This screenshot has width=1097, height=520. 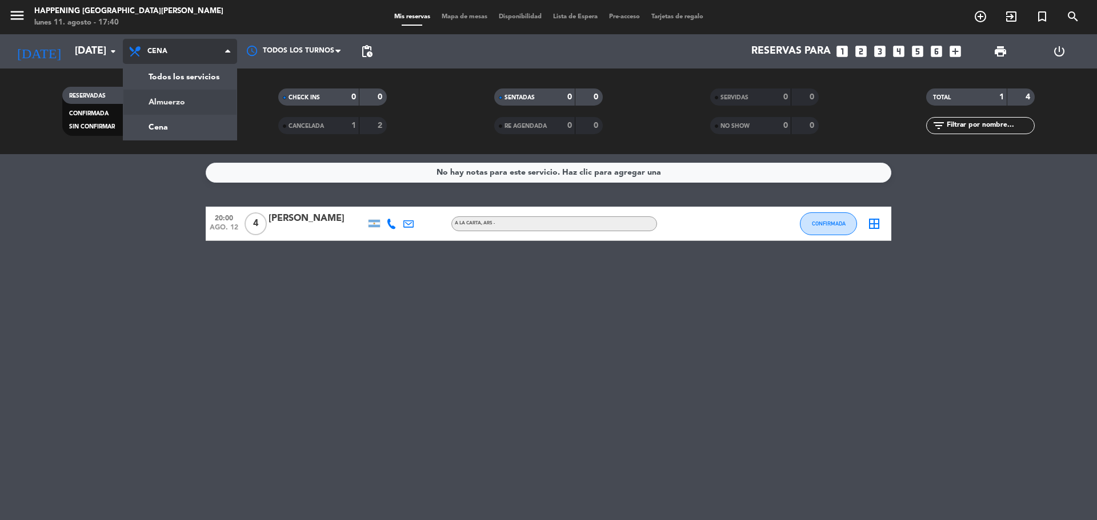 I want to click on span: SIN CONFIRMAR, so click(x=92, y=127).